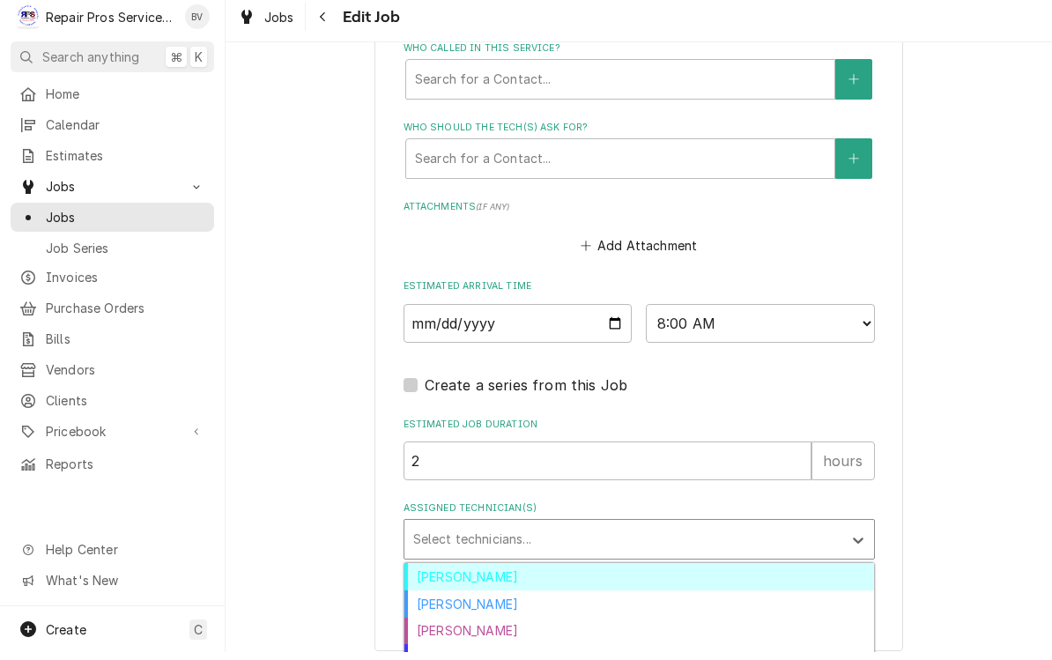  I want to click on a: Job Series, so click(112, 256).